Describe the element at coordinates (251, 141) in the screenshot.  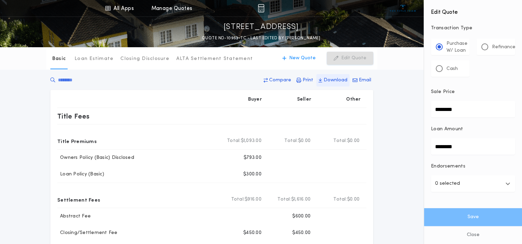
I see `span: $1,093.00` at that location.